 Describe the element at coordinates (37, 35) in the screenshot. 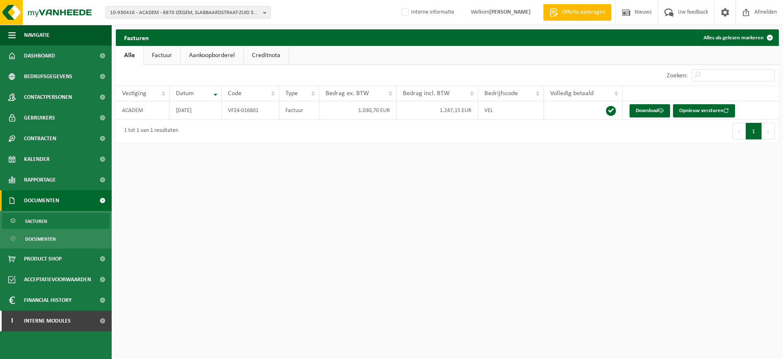

I see `span: Navigatie` at that location.